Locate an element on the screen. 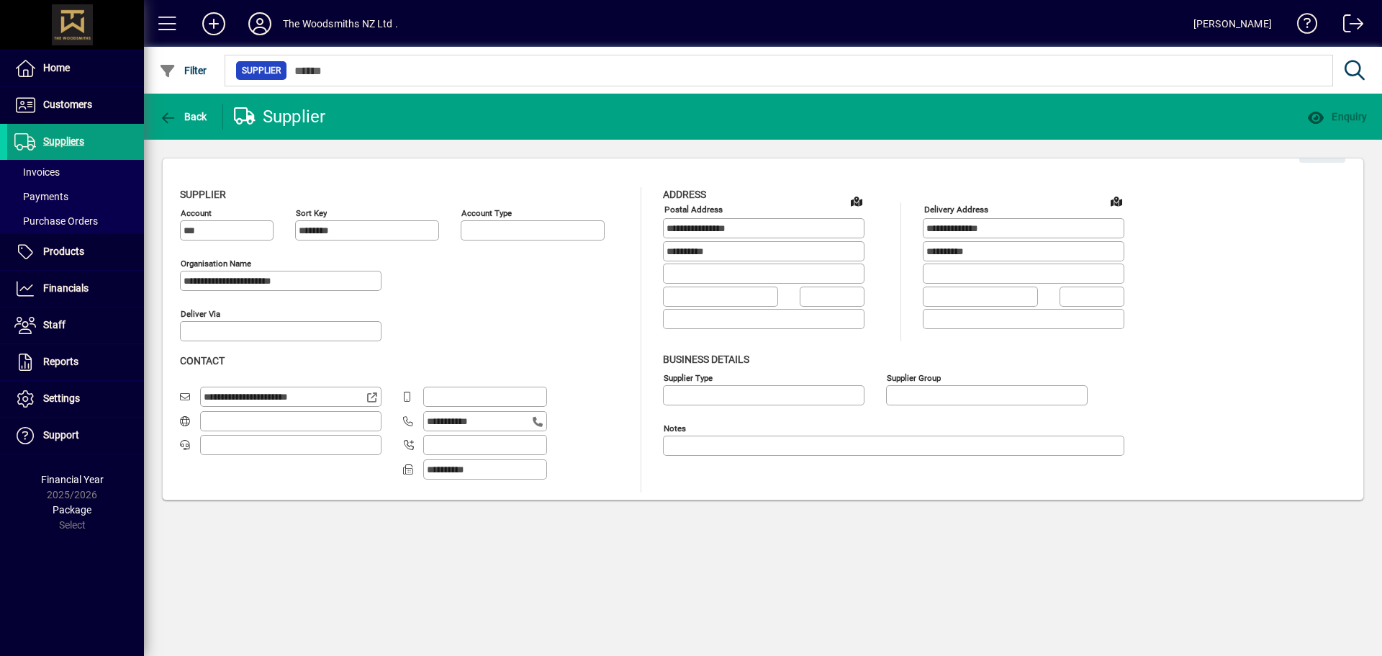 Image resolution: width=1382 pixels, height=656 pixels. mat-label: Supplier type is located at coordinates (688, 377).